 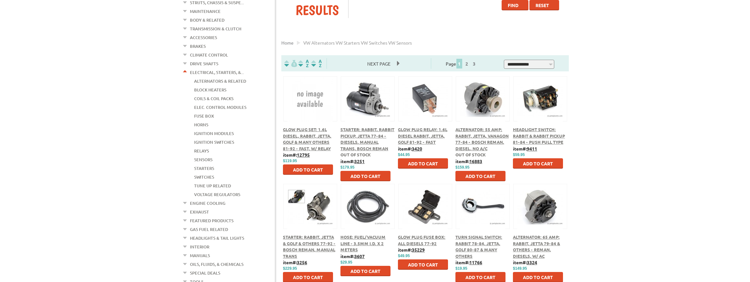 What do you see at coordinates (358, 43) in the screenshot?
I see `span: VW alternators VW starters VW switches VW sensors` at bounding box center [358, 43].